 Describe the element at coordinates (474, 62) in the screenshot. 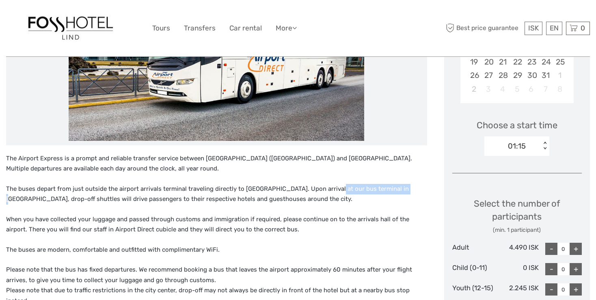

I see `div: Choose Sunday, October 19th, 2025` at that location.